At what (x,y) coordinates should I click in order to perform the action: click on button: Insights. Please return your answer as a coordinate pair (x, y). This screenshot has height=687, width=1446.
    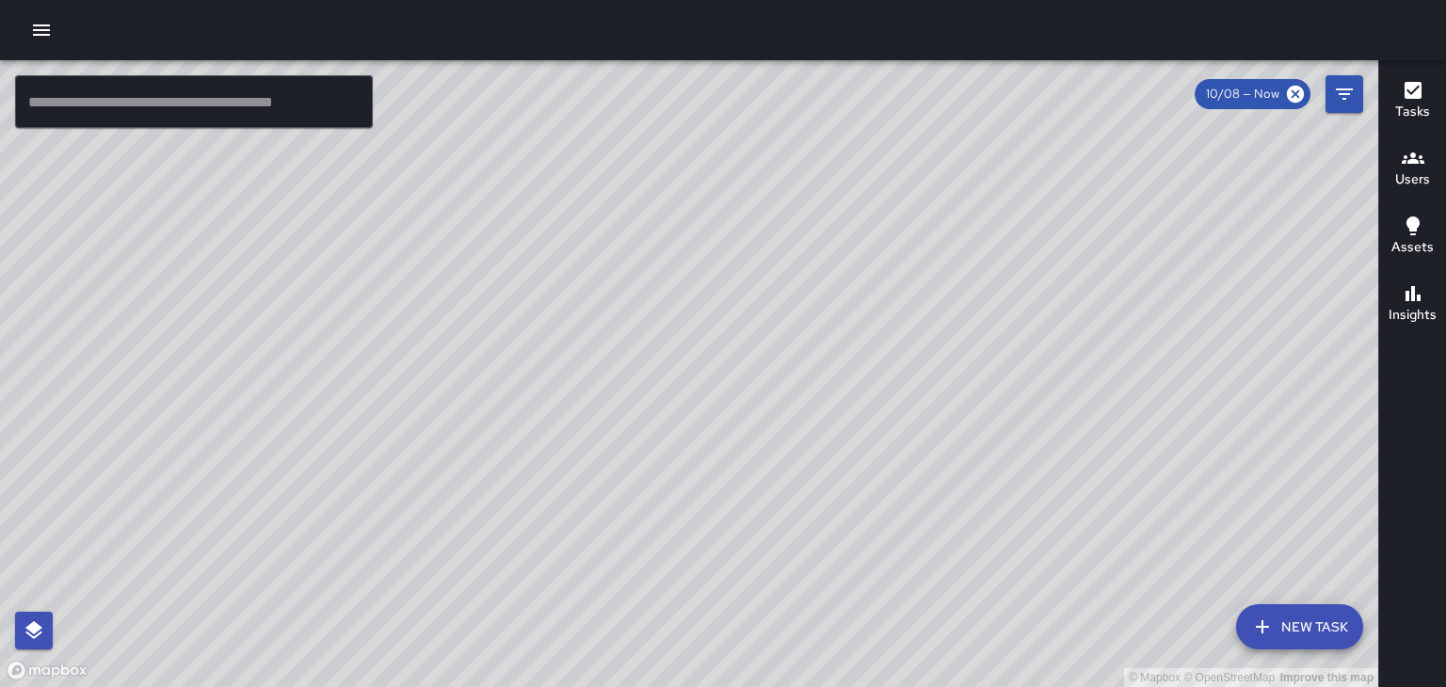
    Looking at the image, I should click on (1412, 305).